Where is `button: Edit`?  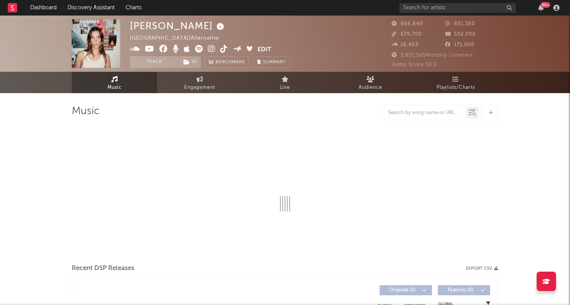
button: Edit is located at coordinates (264, 50).